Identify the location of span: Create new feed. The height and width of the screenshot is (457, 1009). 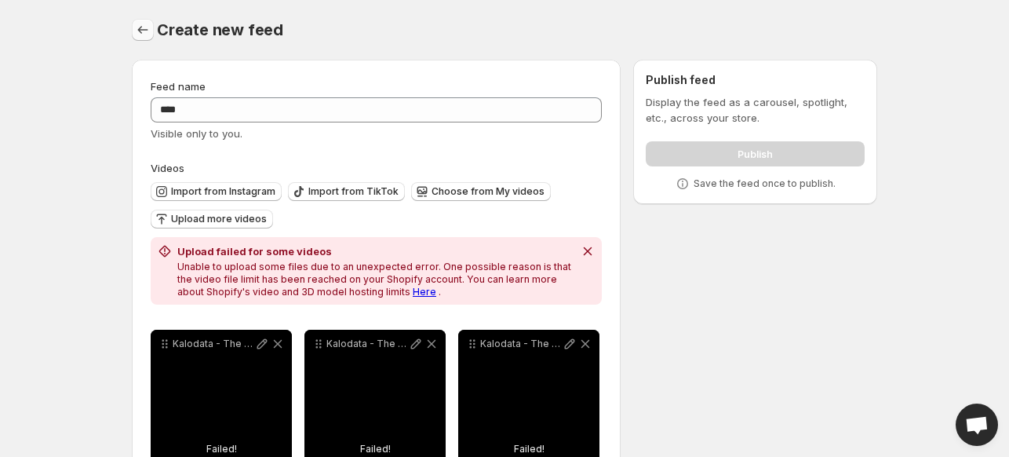
(220, 30).